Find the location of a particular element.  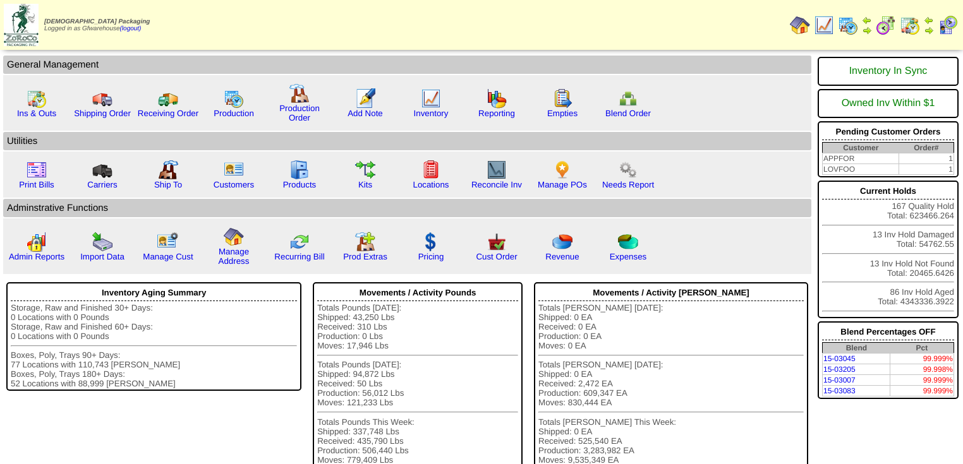

th: Pct is located at coordinates (922, 348).